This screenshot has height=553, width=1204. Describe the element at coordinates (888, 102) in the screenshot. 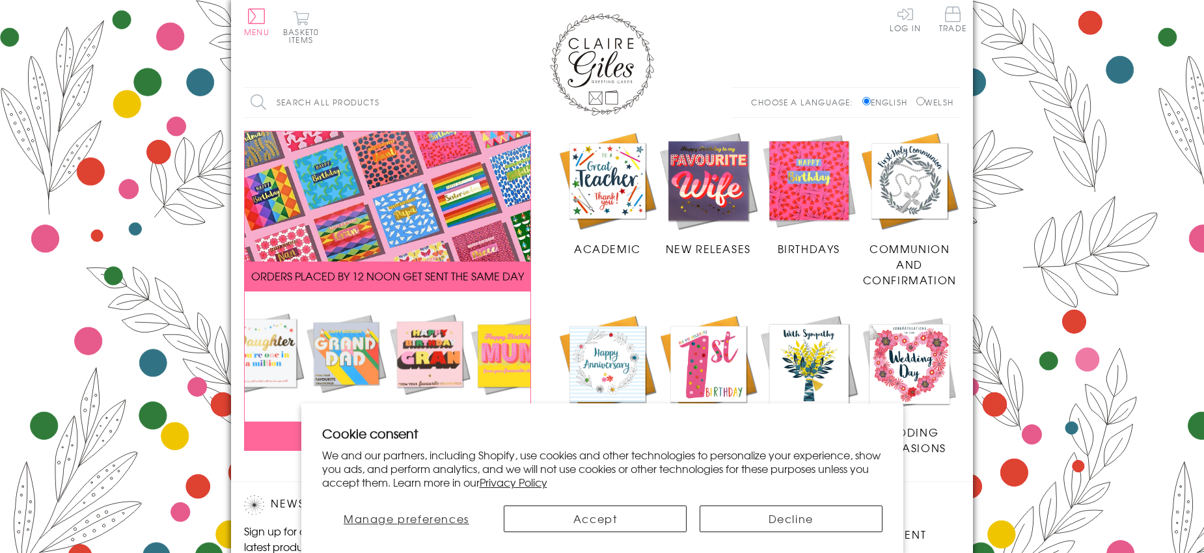

I see `label: English` at that location.